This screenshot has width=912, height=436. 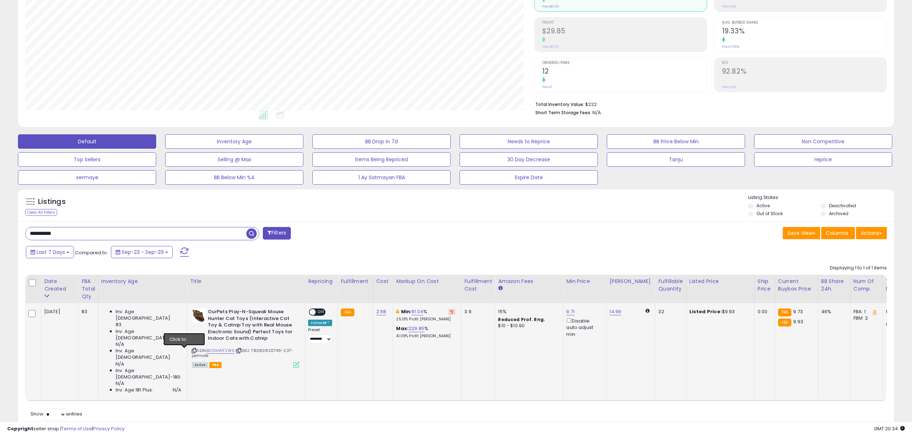 What do you see at coordinates (320, 335) in the screenshot?
I see `div: Preset:` at bounding box center [320, 335].